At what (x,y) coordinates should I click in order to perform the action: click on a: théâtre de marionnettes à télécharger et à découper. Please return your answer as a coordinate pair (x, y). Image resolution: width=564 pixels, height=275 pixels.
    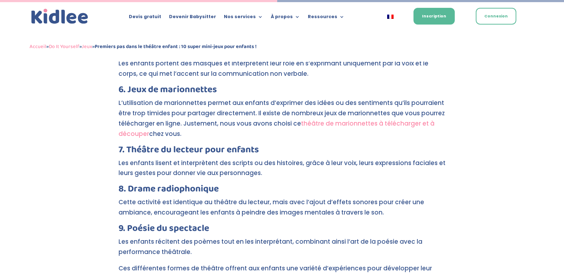
    Looking at the image, I should click on (277, 129).